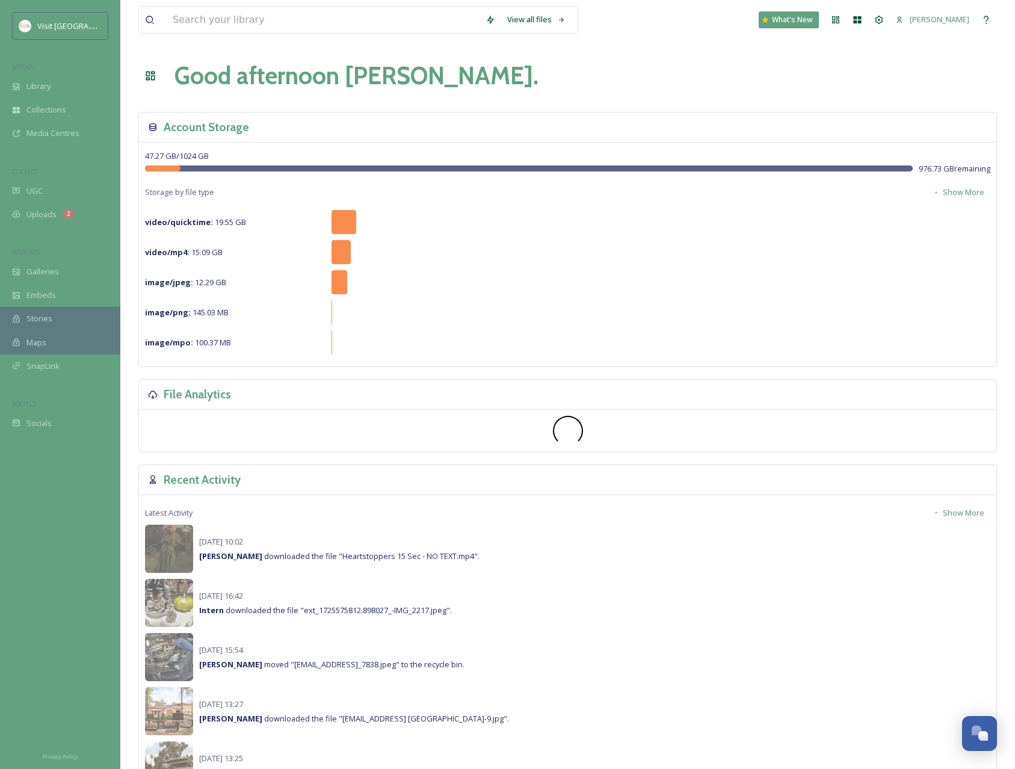 This screenshot has width=1015, height=769. Describe the element at coordinates (211, 610) in the screenshot. I see `strong: Intern` at that location.